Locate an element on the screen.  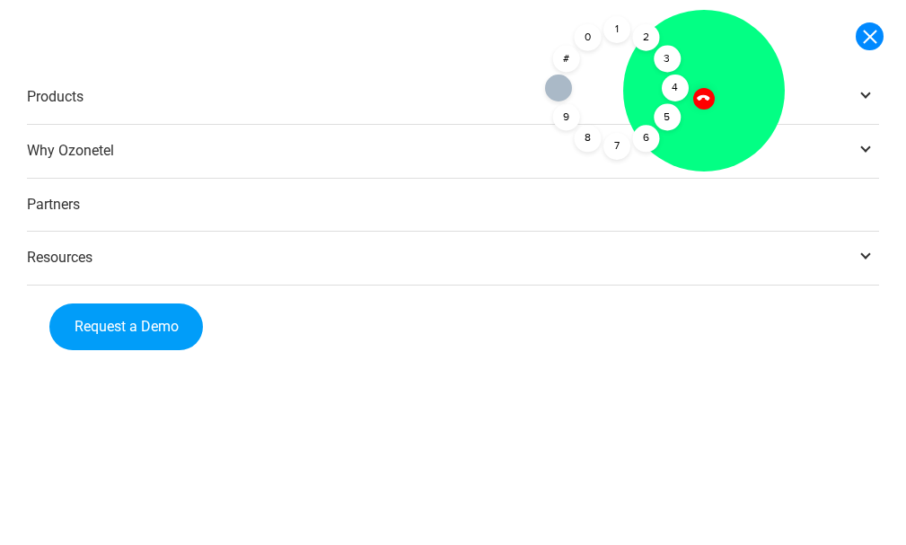
div: 8 is located at coordinates (587, 138).